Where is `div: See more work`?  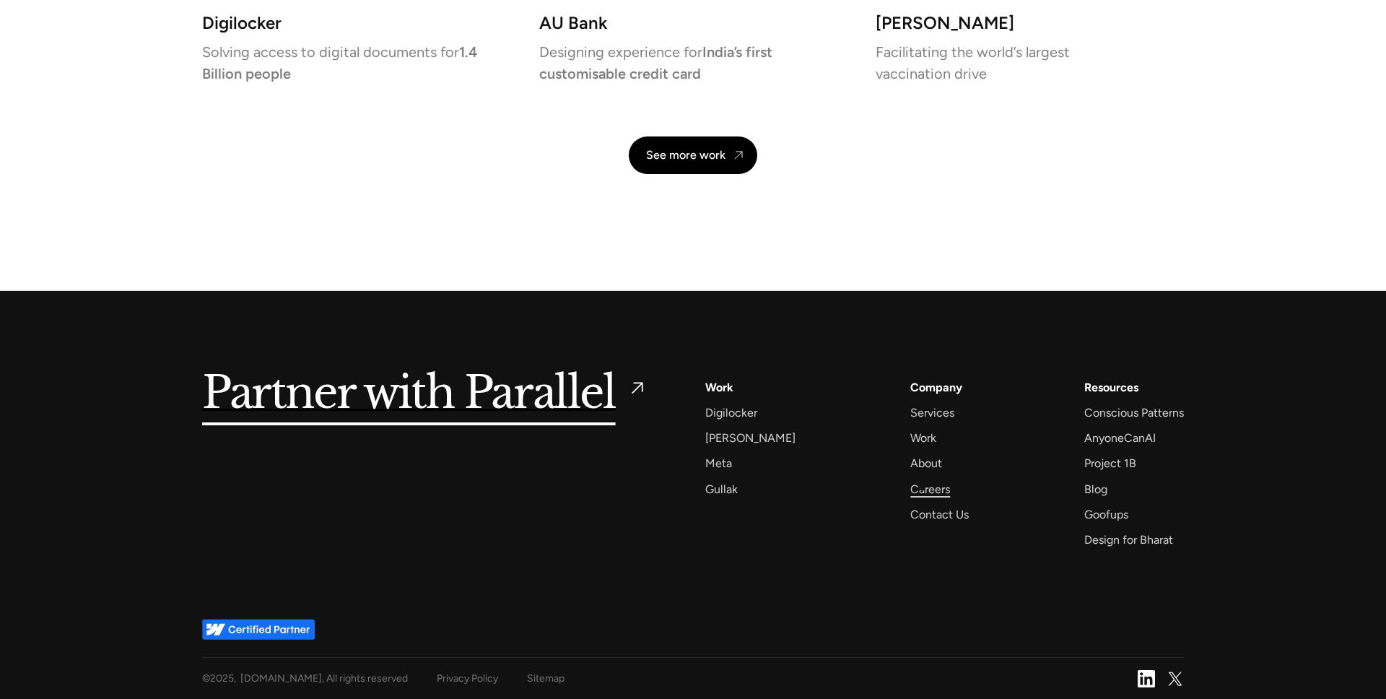
div: See more work is located at coordinates (686, 155).